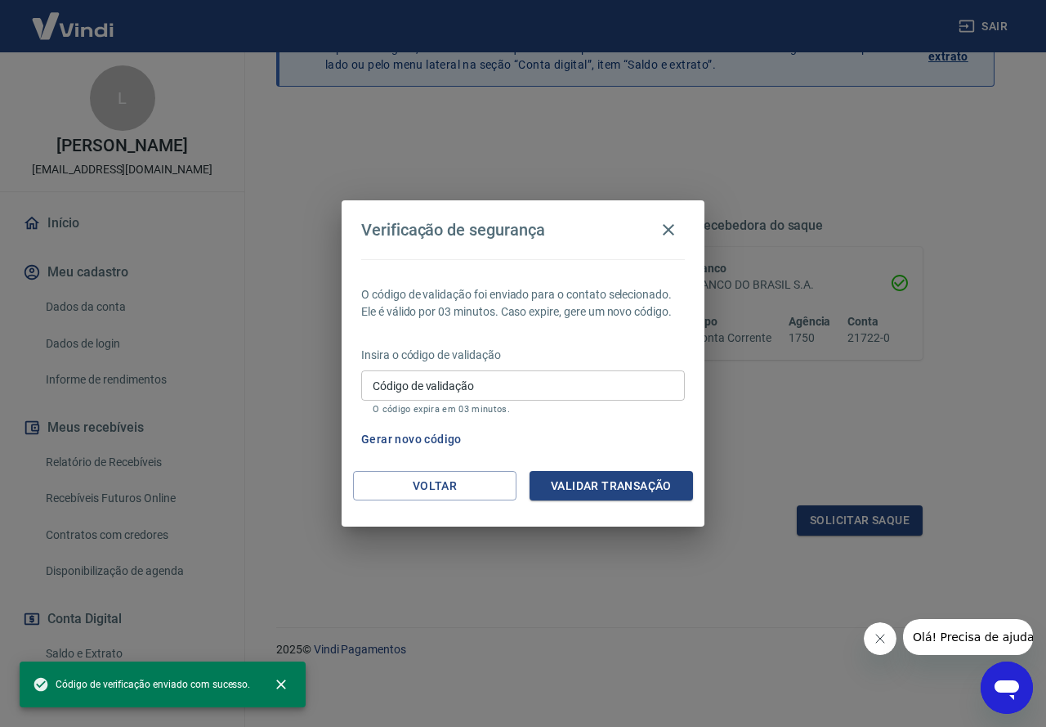 This screenshot has height=727, width=1046. What do you see at coordinates (281, 684) in the screenshot?
I see `button: close` at bounding box center [281, 684].